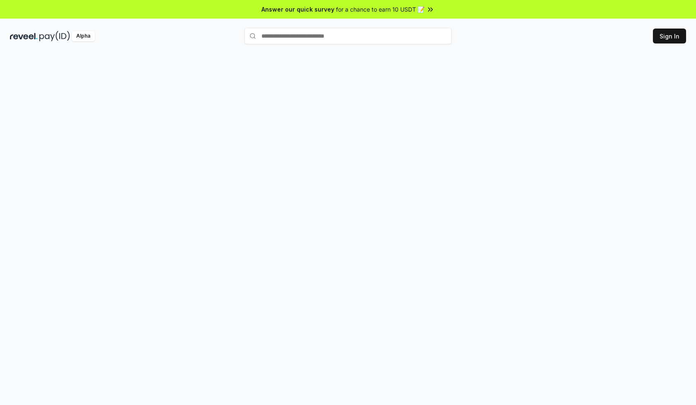 The width and height of the screenshot is (696, 405). What do you see at coordinates (83, 36) in the screenshot?
I see `div: Alpha` at bounding box center [83, 36].